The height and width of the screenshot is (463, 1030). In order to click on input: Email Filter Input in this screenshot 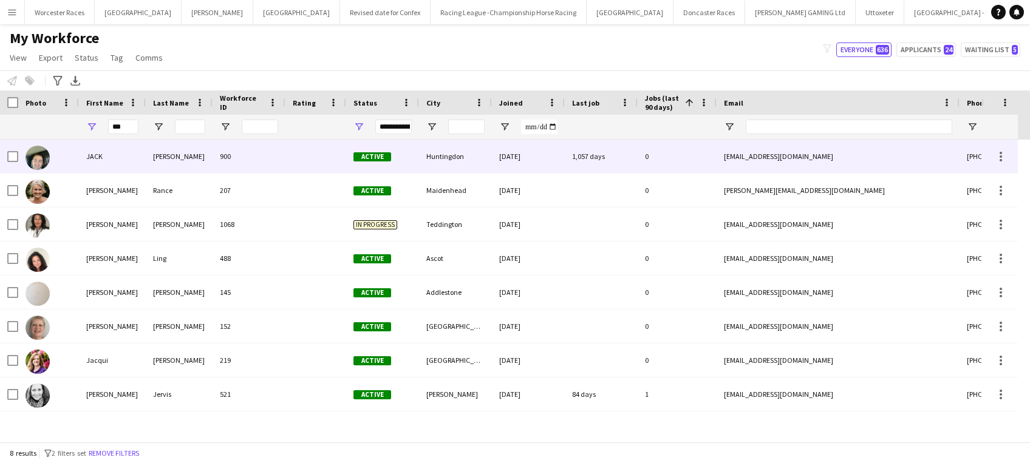, I will do `click(849, 127)`.